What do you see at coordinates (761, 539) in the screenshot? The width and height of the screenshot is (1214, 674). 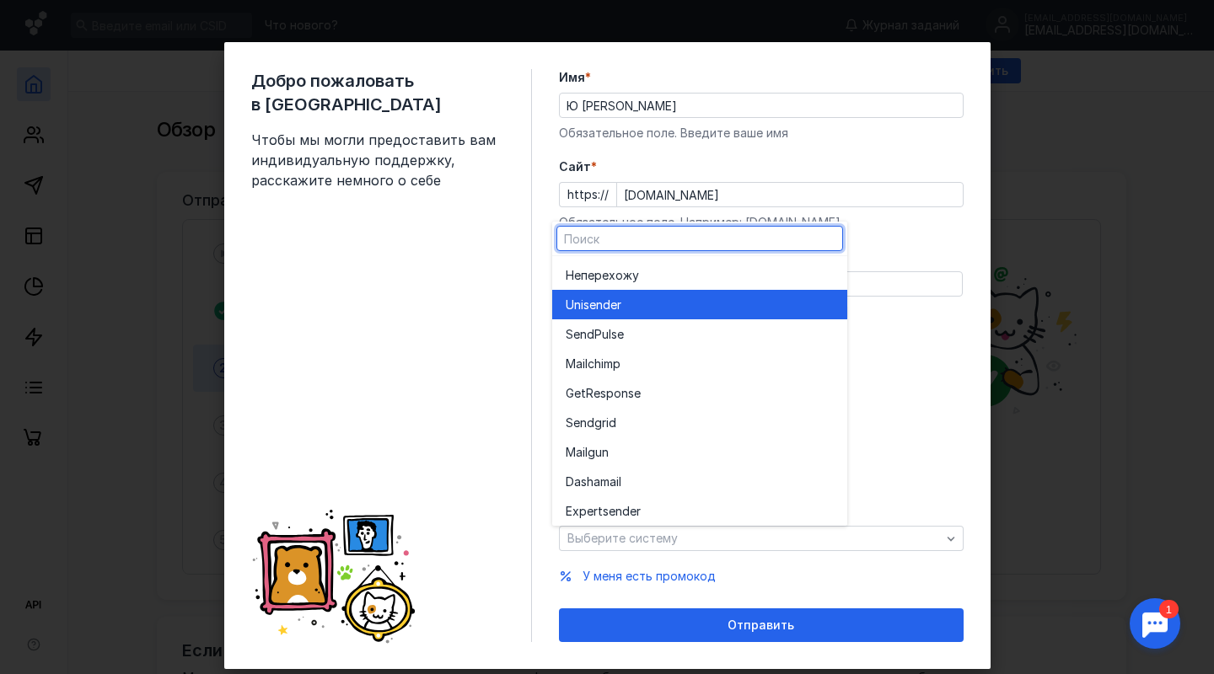 I see `button: Выберите систему` at bounding box center [761, 539].